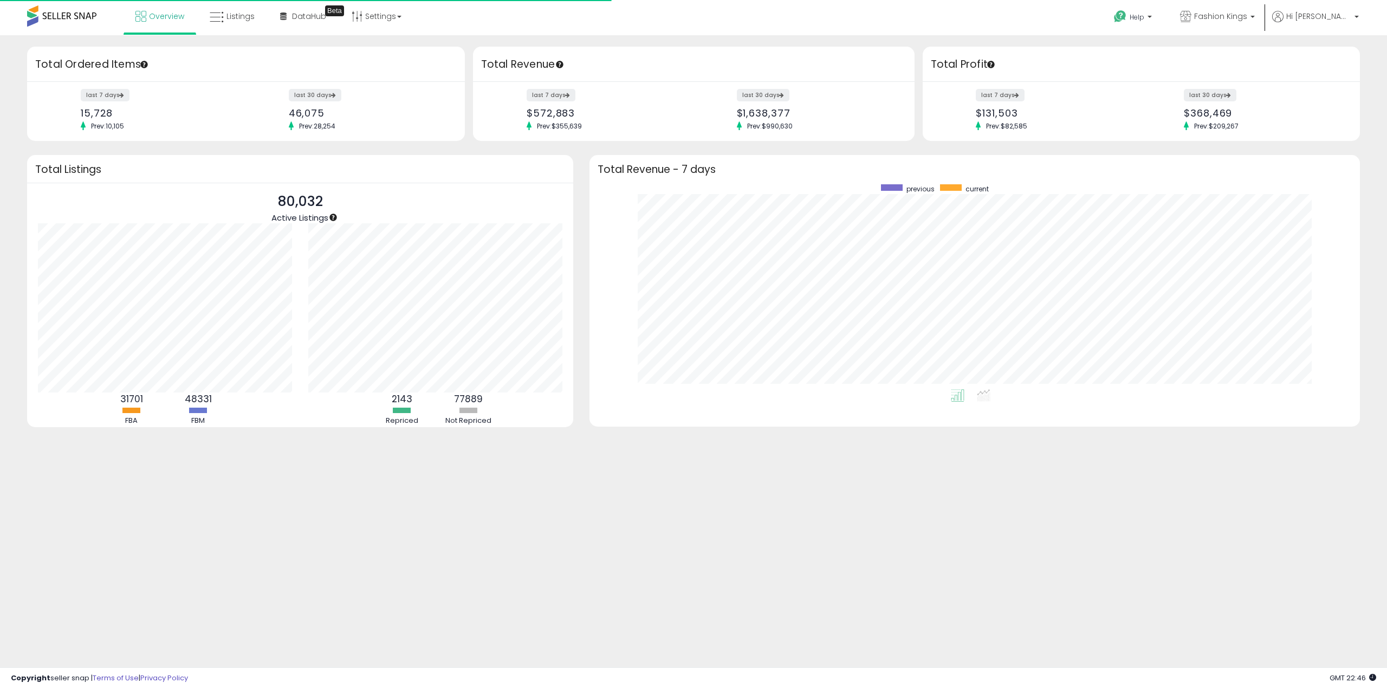 The image size is (1387, 689). What do you see at coordinates (921, 189) in the screenshot?
I see `span: previous` at bounding box center [921, 189].